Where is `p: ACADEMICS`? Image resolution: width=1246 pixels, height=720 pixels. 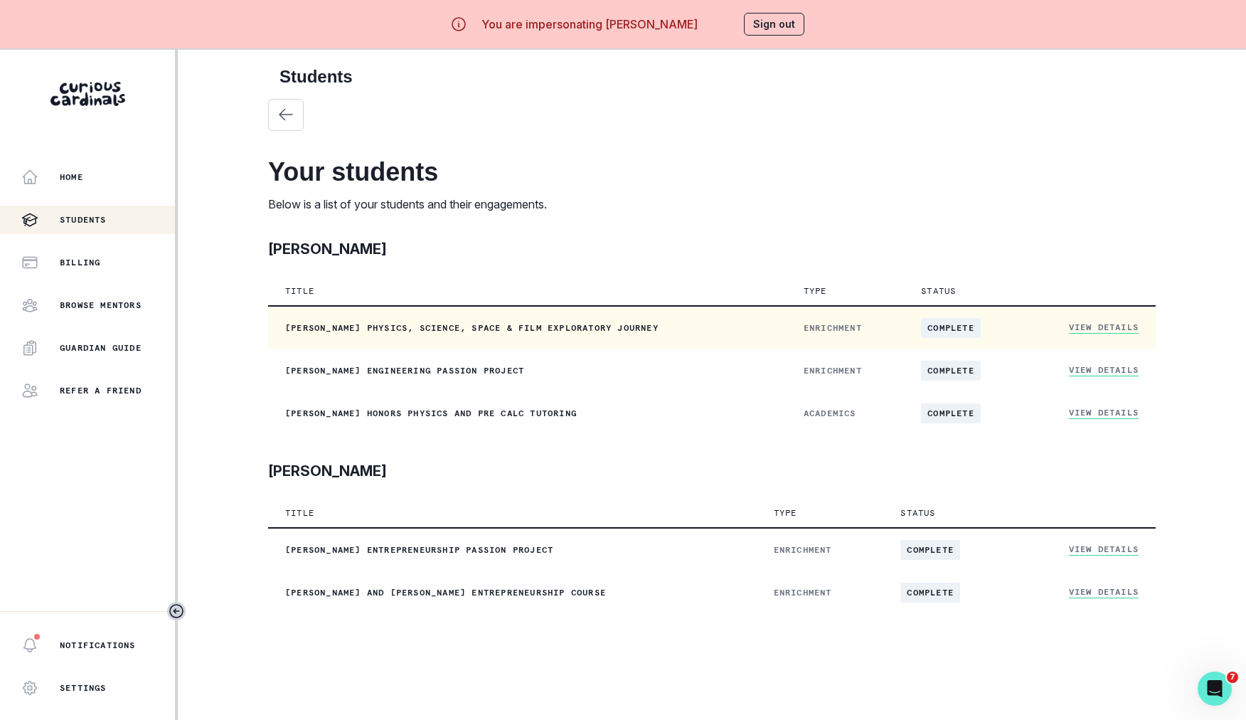
p: ACADEMICS is located at coordinates (845, 413).